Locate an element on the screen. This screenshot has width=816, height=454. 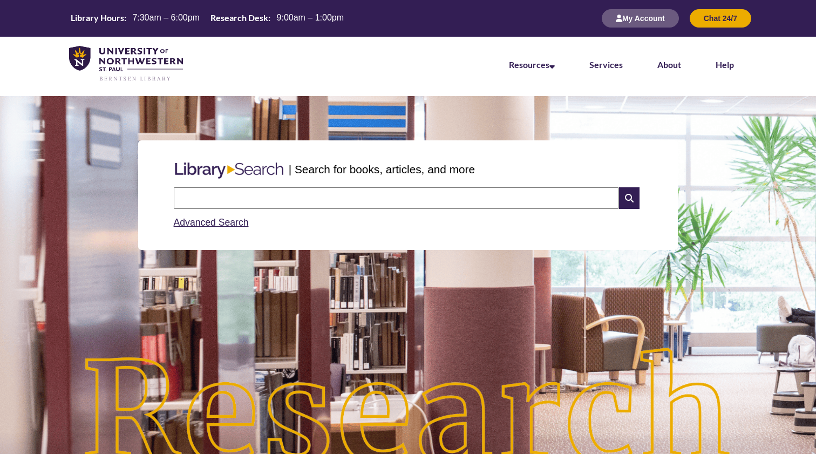
img: Libary Search is located at coordinates (229, 170).